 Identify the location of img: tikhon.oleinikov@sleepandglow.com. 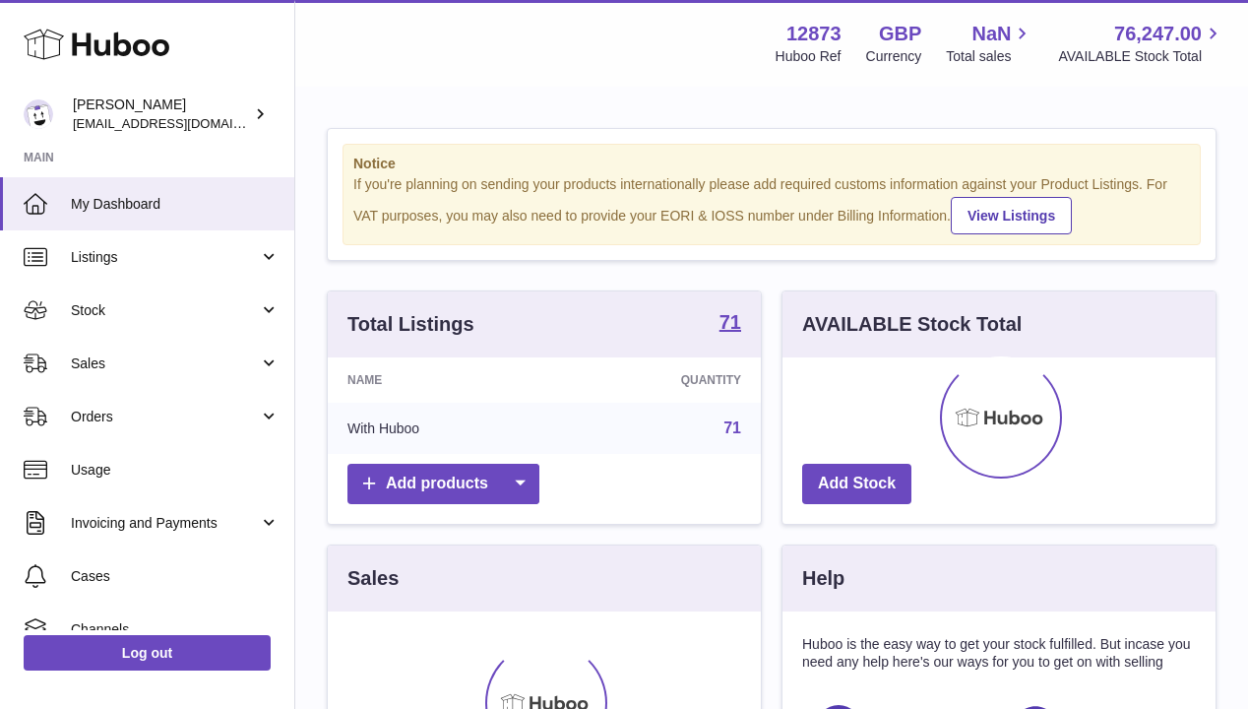
(38, 114).